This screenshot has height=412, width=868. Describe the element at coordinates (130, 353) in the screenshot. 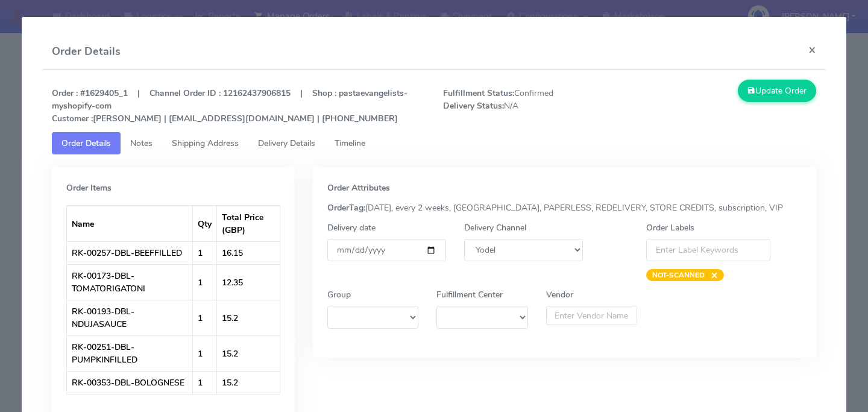

I see `td: RK-00251-DBL-PUMPKINFILLED` at that location.